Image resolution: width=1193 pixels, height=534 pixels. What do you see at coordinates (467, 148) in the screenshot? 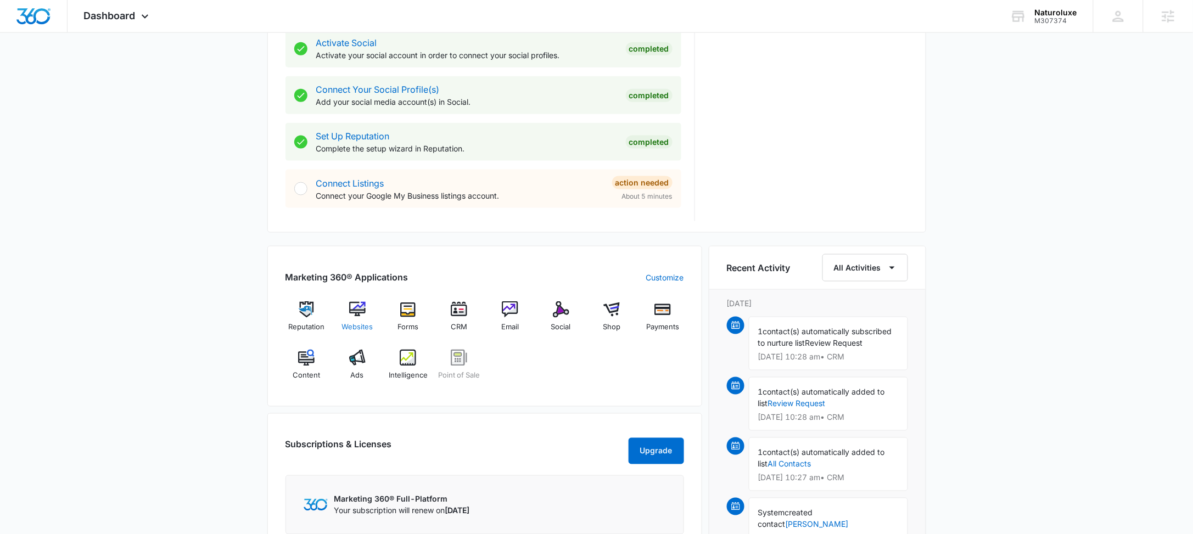
I see `p: Complete the setup wizard in Reputation.` at bounding box center [467, 148].